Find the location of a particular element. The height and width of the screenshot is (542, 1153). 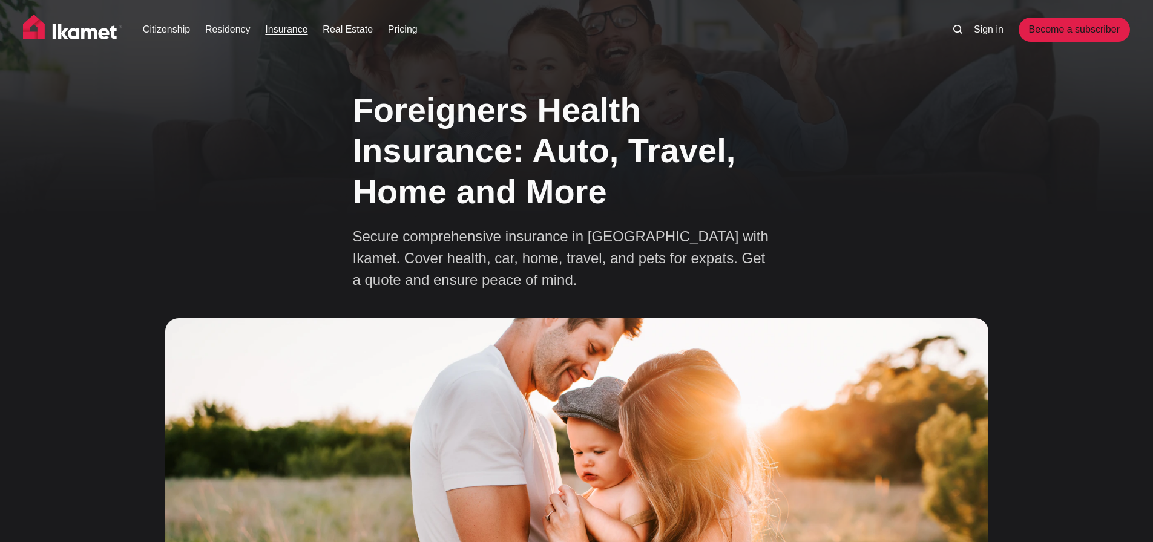

a: Insurance is located at coordinates (286, 30).